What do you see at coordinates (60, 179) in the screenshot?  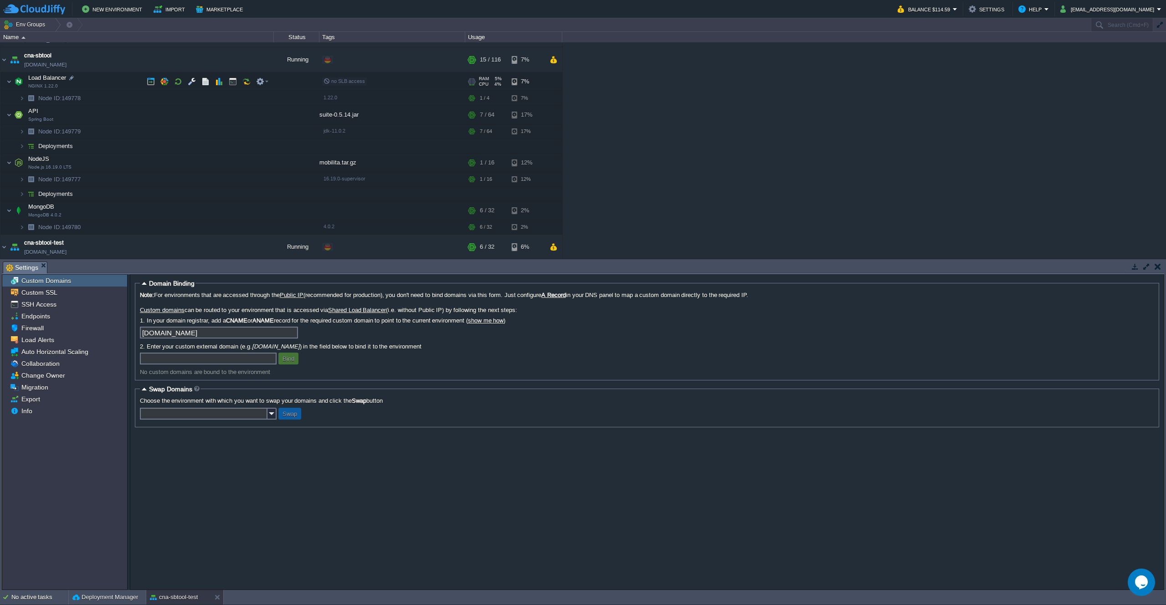 I see `span: 149777` at bounding box center [60, 179].